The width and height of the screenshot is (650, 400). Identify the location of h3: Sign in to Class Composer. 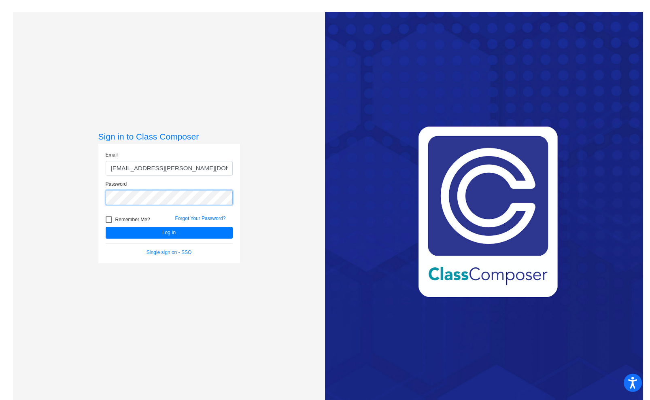
(169, 136).